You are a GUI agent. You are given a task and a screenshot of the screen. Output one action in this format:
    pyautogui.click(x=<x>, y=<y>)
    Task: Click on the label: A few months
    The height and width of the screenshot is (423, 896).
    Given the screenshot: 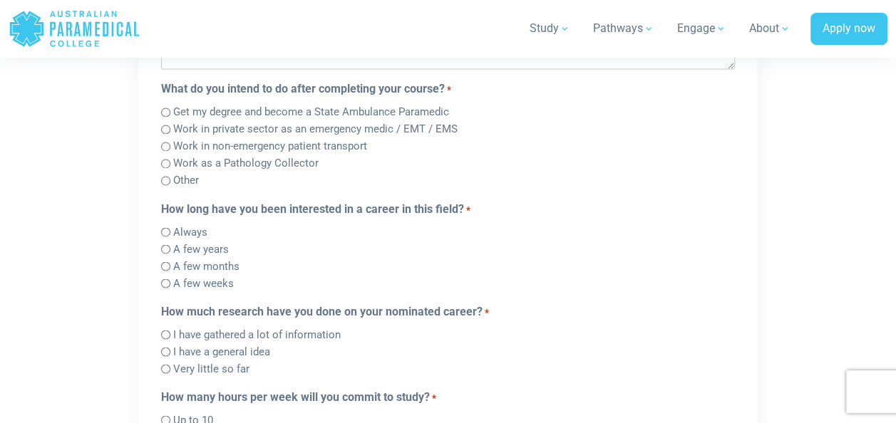 What is the action you would take?
    pyautogui.click(x=206, y=266)
    